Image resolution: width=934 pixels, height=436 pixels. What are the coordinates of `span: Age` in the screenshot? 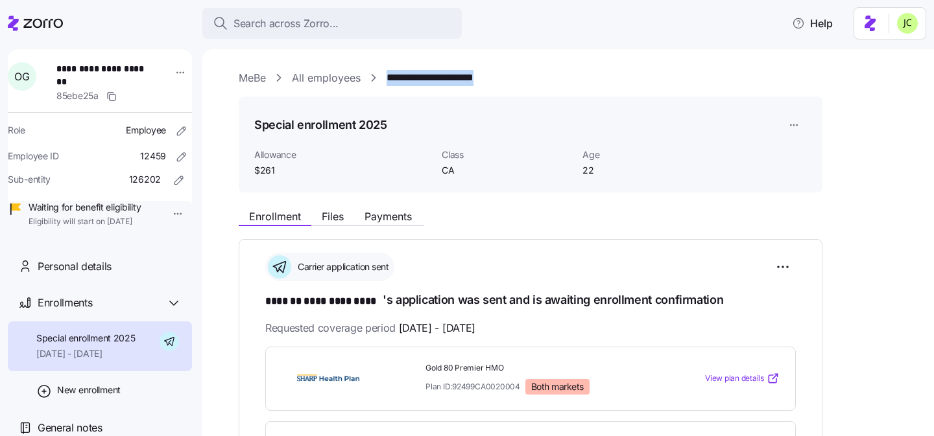 It's located at (647, 155).